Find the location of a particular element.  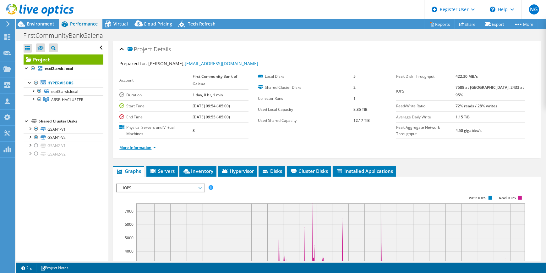

label: Used Shared Capacity is located at coordinates (306, 120).